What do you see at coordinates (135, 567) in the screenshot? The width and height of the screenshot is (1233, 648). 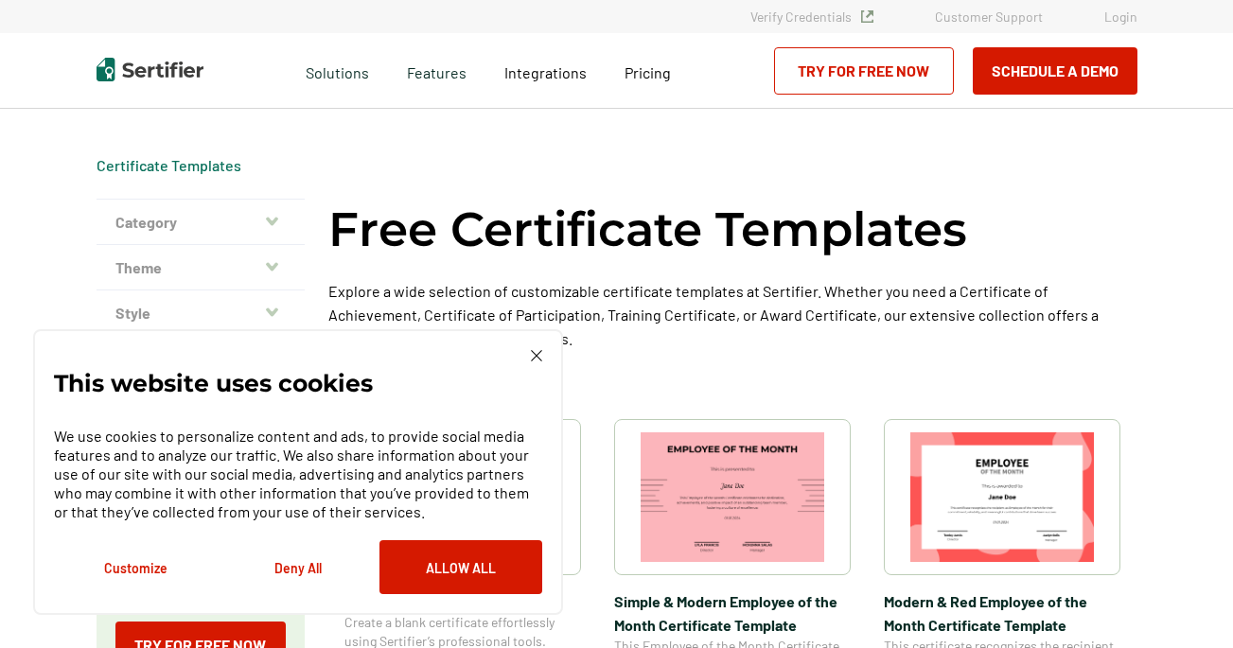 I see `button: Customize` at bounding box center [135, 567].